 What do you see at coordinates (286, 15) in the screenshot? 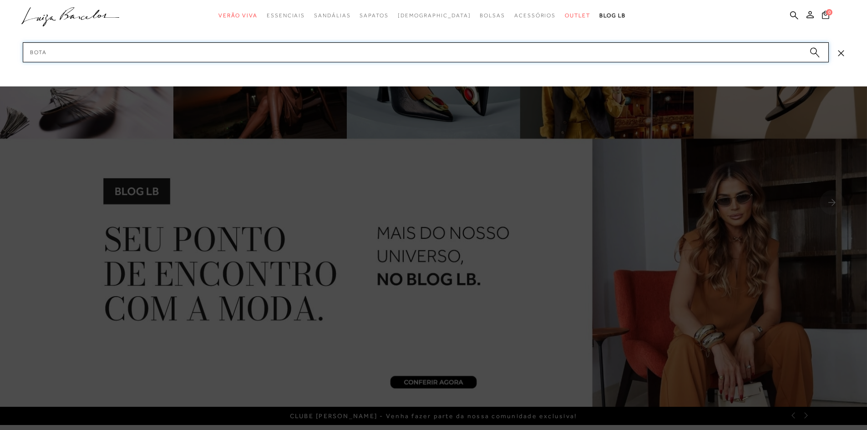
I see `span: Essenciais` at bounding box center [286, 15].